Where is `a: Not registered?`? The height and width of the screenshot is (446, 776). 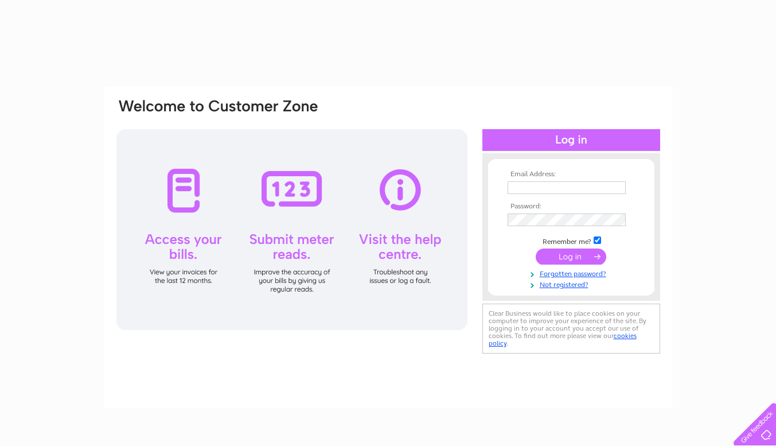
a: Not registered? is located at coordinates (573, 283).